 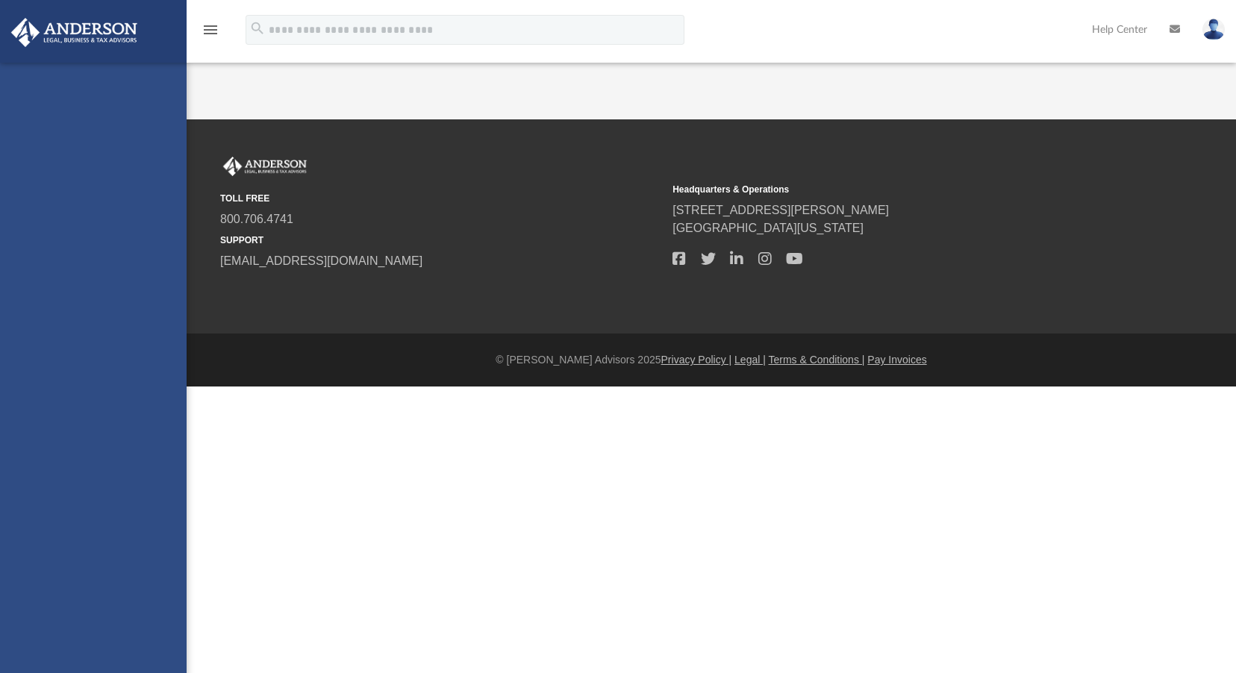 I want to click on small: TOLL FREE, so click(x=441, y=198).